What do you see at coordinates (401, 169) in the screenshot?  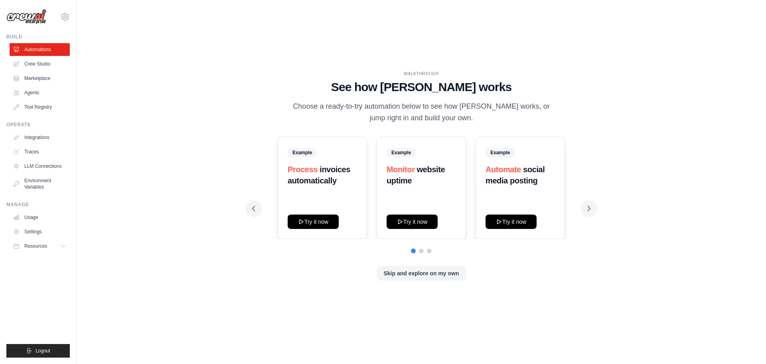 I see `span: Monitor` at bounding box center [401, 169].